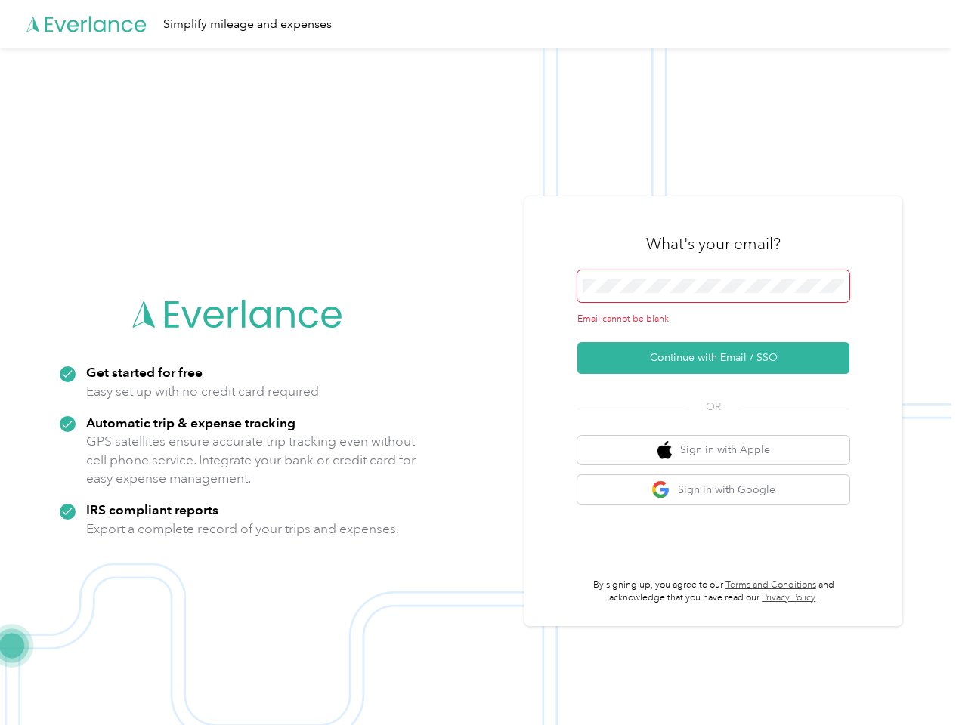  Describe the element at coordinates (243, 529) in the screenshot. I see `p: Export a complete record of your trips and expenses.` at that location.